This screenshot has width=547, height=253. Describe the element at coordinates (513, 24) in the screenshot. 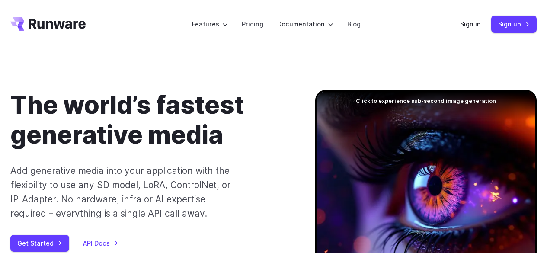

I see `a: Sign up` at that location.